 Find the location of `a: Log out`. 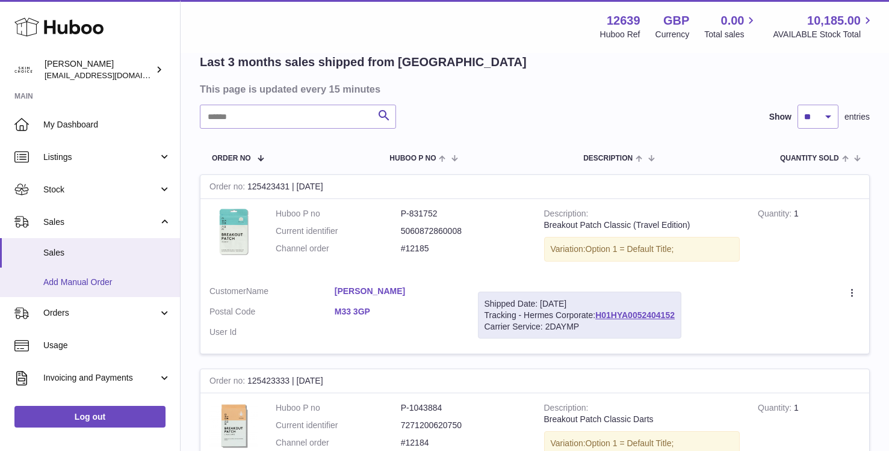

a: Log out is located at coordinates (90, 417).